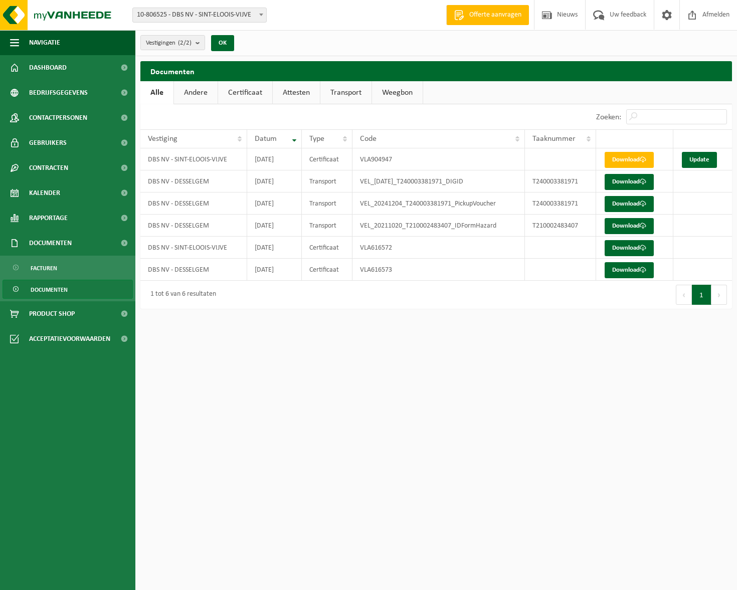 The image size is (737, 590). I want to click on span: Datum, so click(266, 139).